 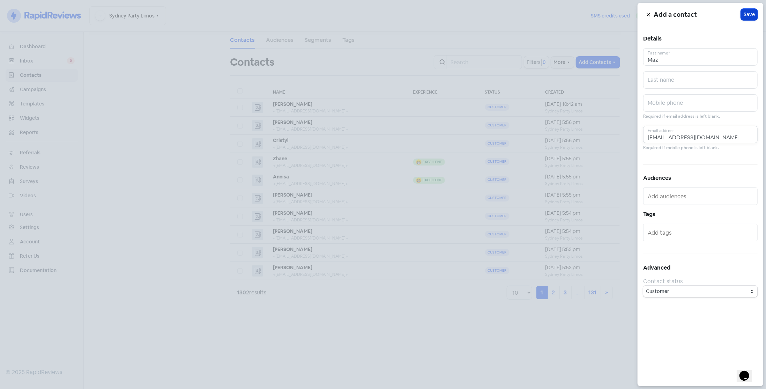 What do you see at coordinates (750, 14) in the screenshot?
I see `button: Save` at bounding box center [750, 14].